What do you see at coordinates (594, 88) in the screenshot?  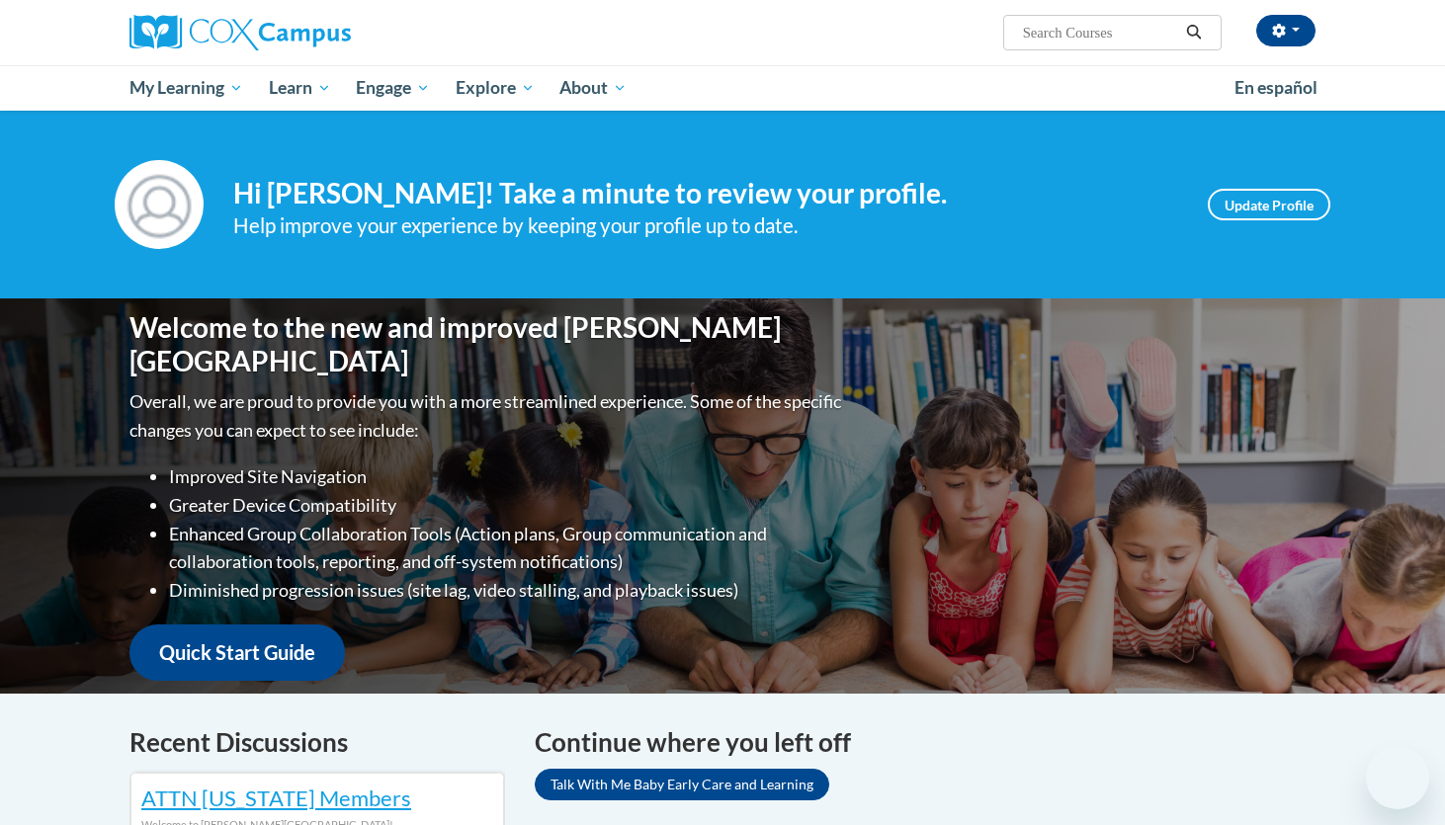 I see `a: About` at bounding box center [594, 88].